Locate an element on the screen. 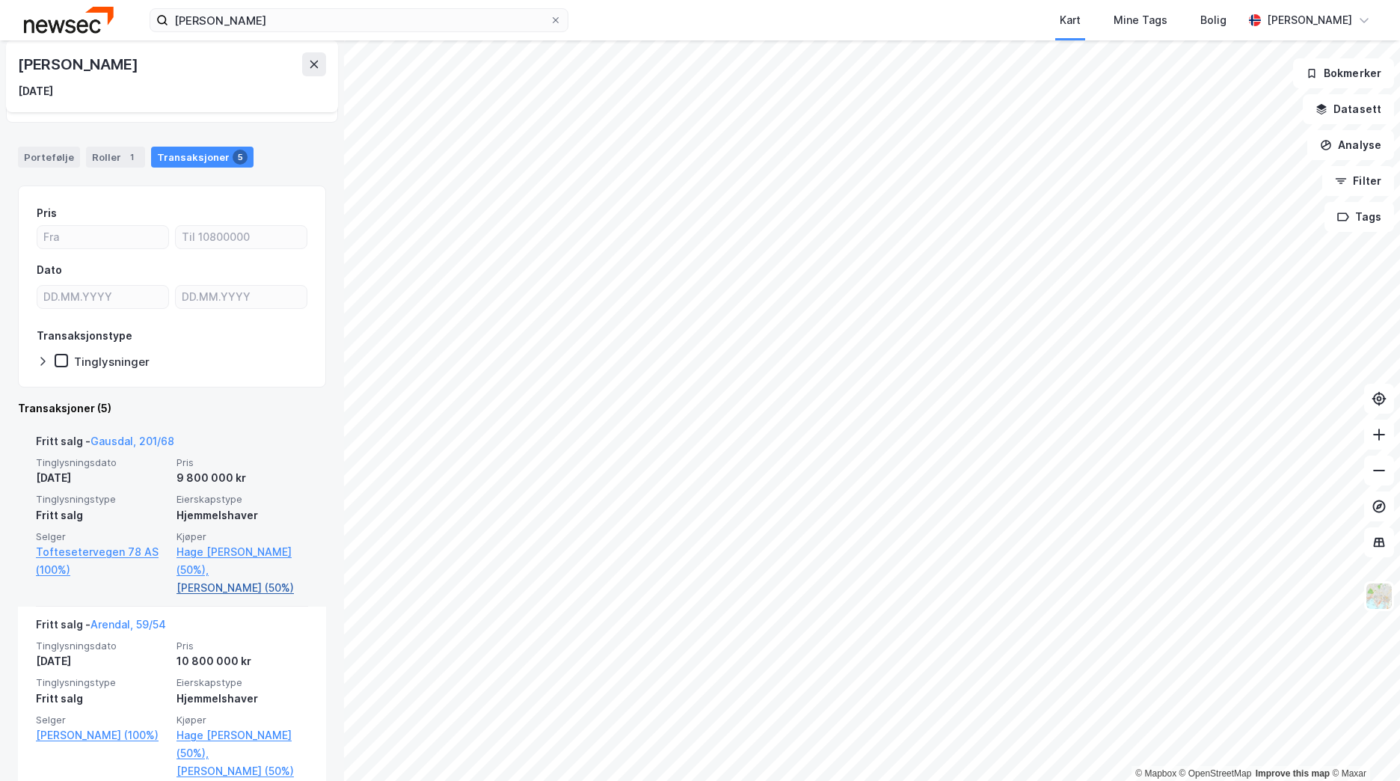 This screenshot has height=781, width=1400. div: Transaksjoner is located at coordinates (202, 157).